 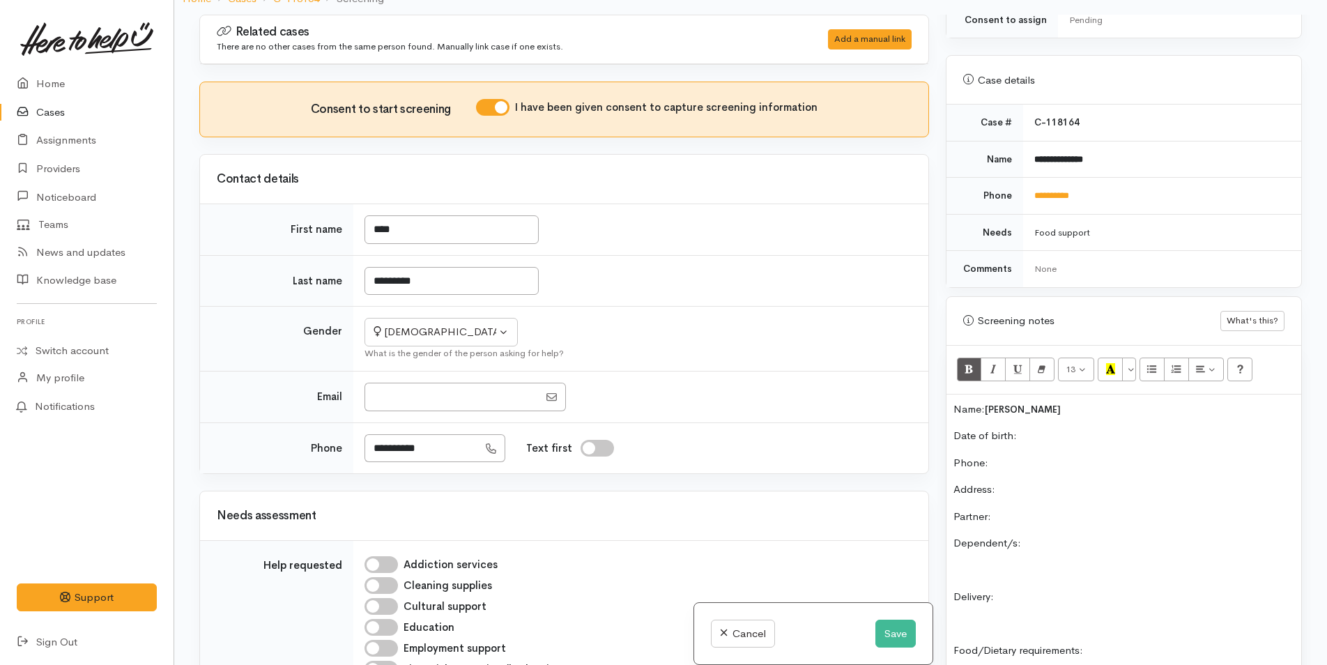 What do you see at coordinates (1110, 369) in the screenshot?
I see `button: Recent Color` at bounding box center [1110, 369].